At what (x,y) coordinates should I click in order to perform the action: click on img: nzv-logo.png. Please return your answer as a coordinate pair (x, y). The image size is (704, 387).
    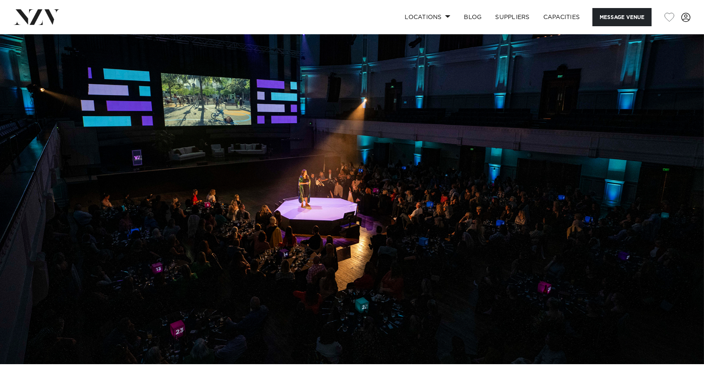
    Looking at the image, I should click on (36, 17).